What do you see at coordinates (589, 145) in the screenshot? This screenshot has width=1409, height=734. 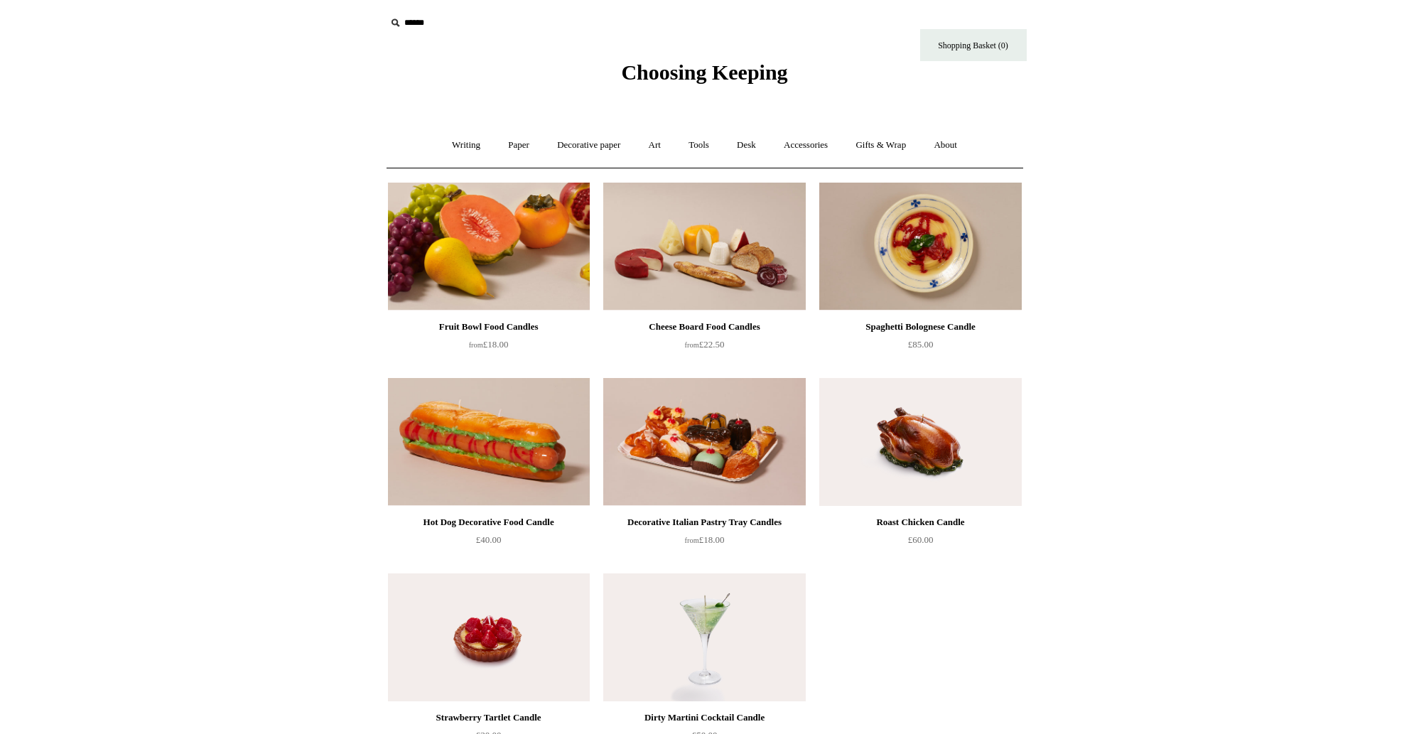 I see `a: Decorative paper` at bounding box center [589, 145].